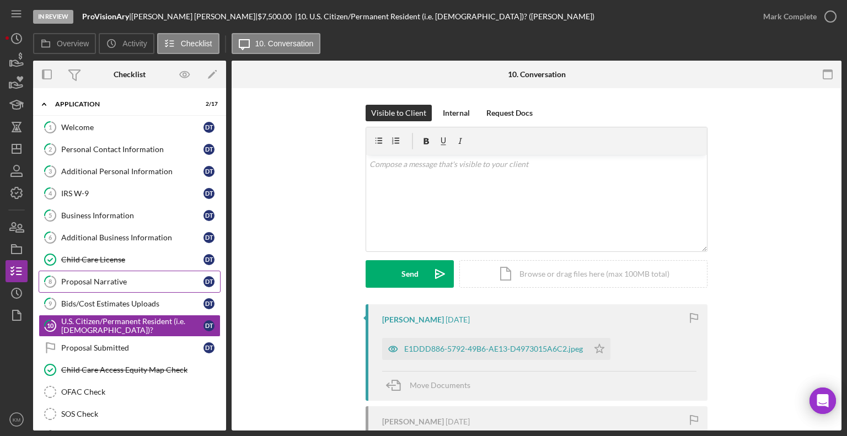 This screenshot has width=847, height=436. Describe the element at coordinates (50, 127) in the screenshot. I see `tspan: 1` at that location.